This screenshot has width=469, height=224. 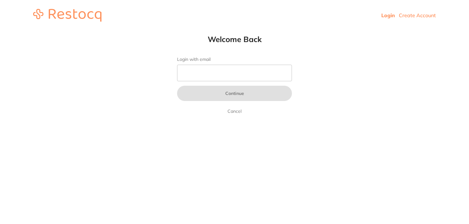 I want to click on h1: Welcome Back, so click(x=235, y=39).